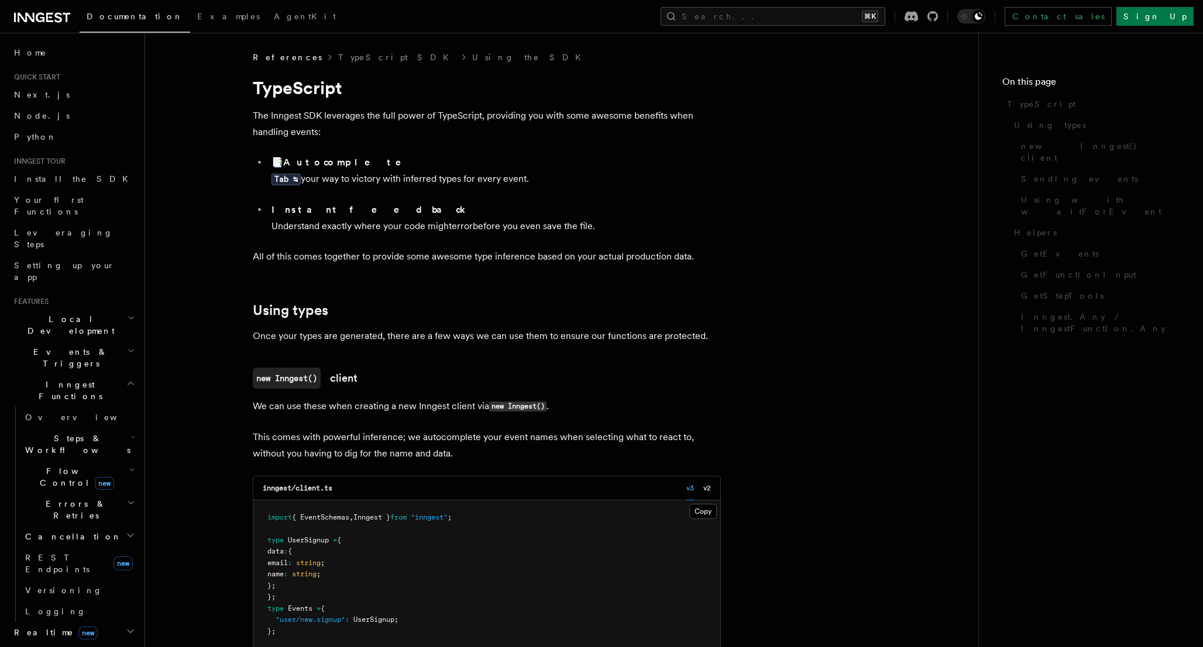  I want to click on span: Using types, so click(1049, 125).